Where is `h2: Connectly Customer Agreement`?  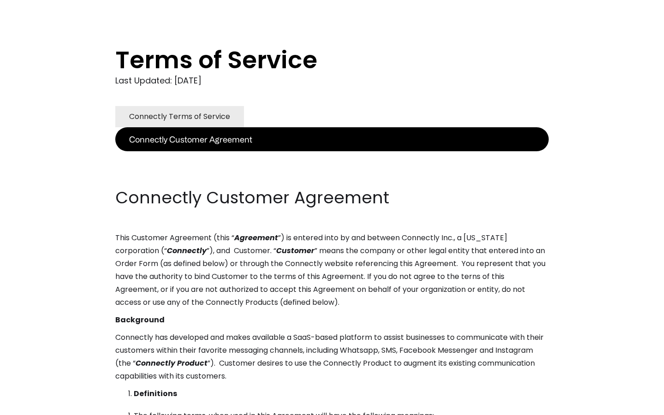
h2: Connectly Customer Agreement is located at coordinates (332, 198).